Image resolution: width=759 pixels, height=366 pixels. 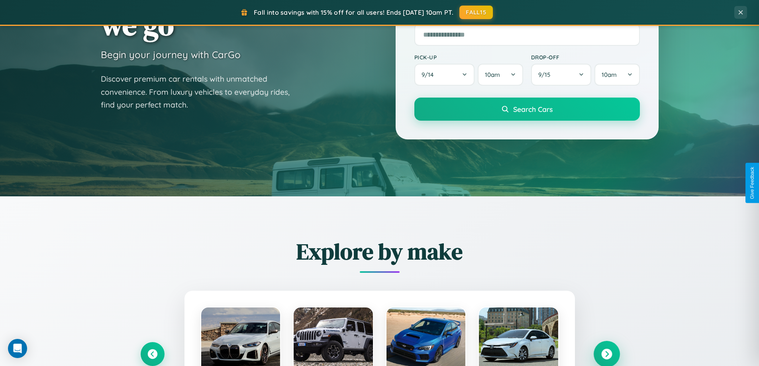 What do you see at coordinates (476, 12) in the screenshot?
I see `button: FALL15` at bounding box center [476, 12].